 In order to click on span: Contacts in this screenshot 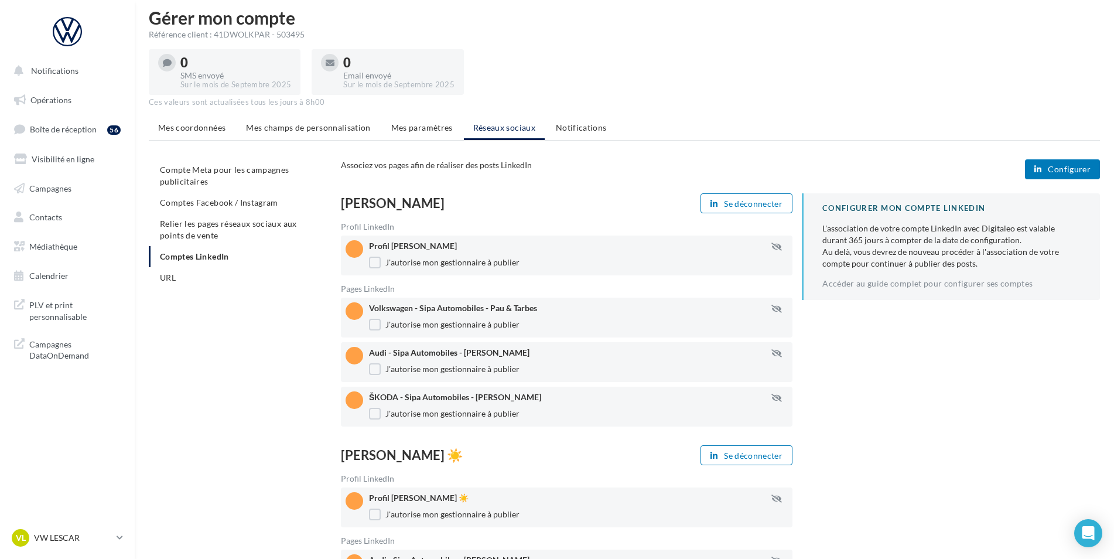, I will do `click(46, 217)`.